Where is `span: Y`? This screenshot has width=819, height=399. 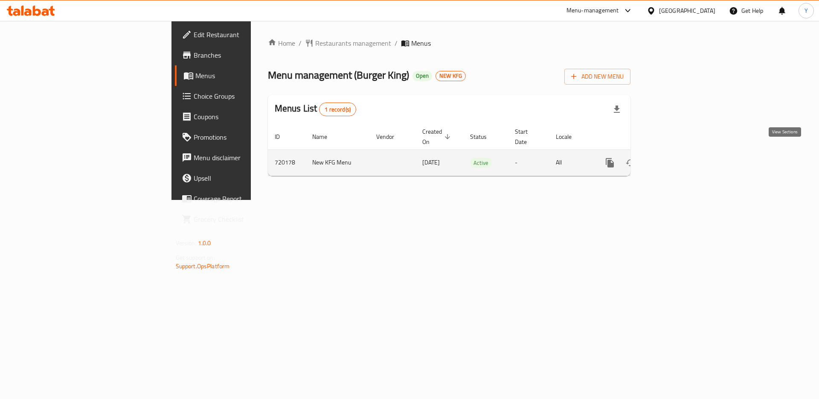
span: Y is located at coordinates (807, 11).